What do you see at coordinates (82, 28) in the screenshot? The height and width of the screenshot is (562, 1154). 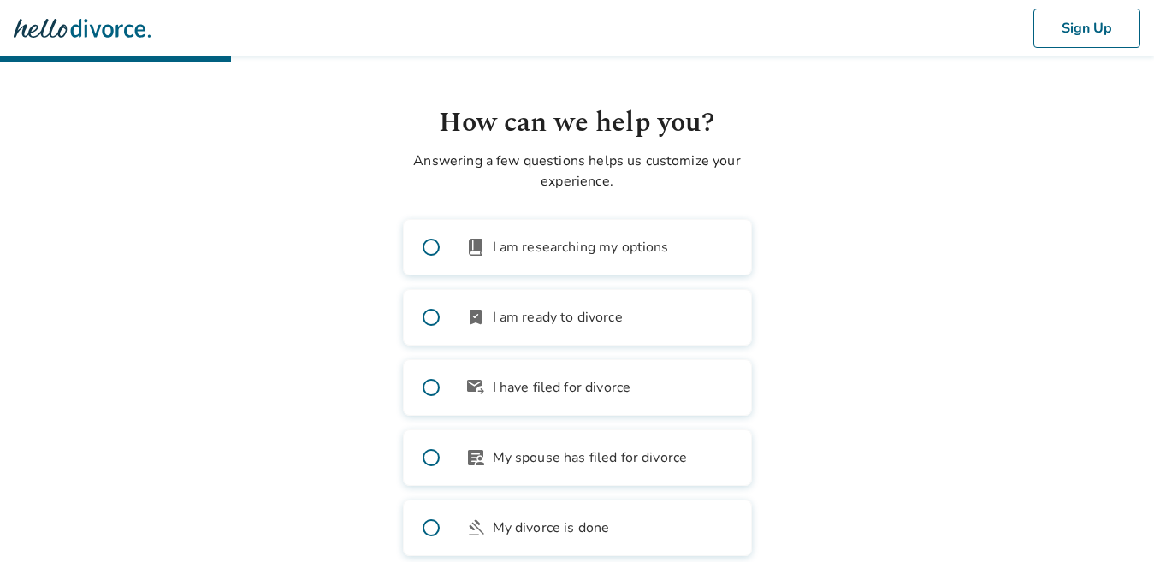 I see `img: Hello Divorce Logo` at bounding box center [82, 28].